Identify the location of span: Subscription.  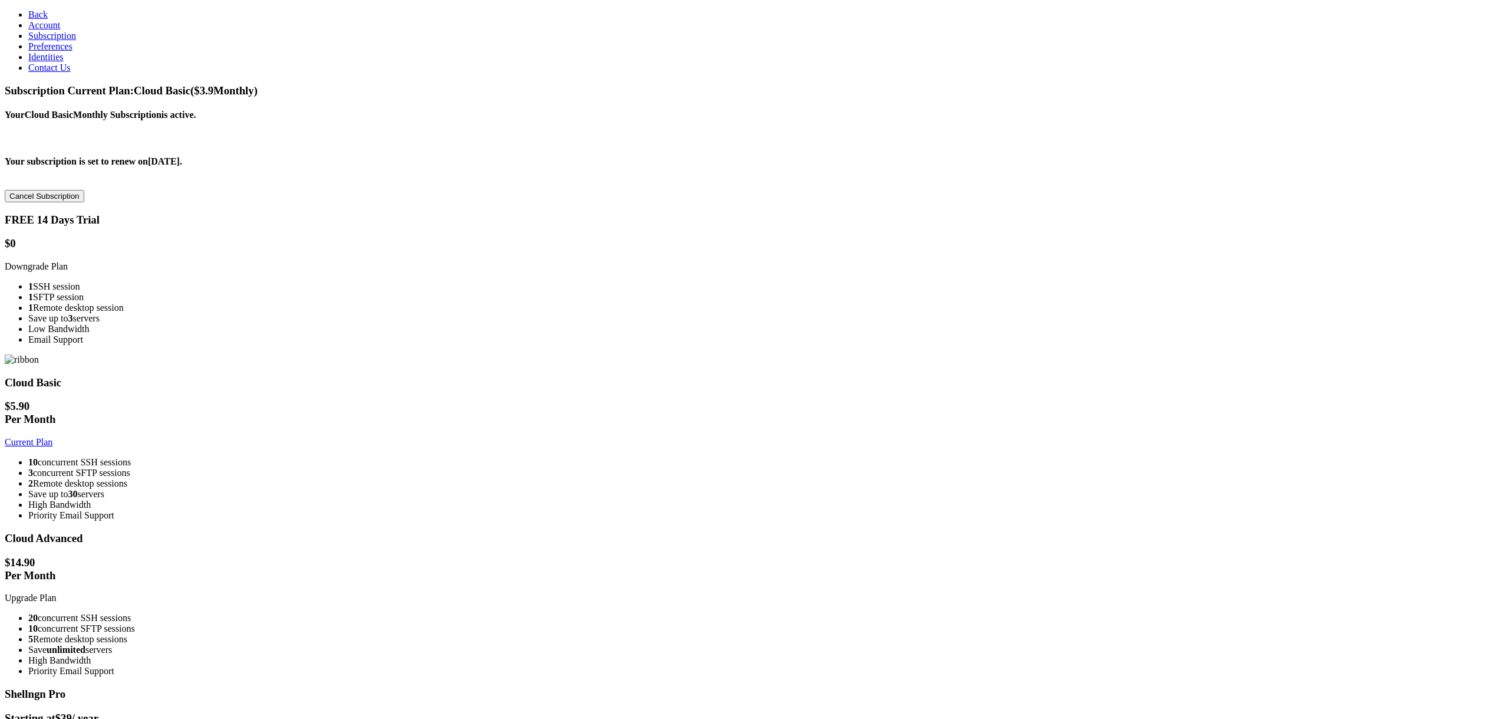
(52, 35).